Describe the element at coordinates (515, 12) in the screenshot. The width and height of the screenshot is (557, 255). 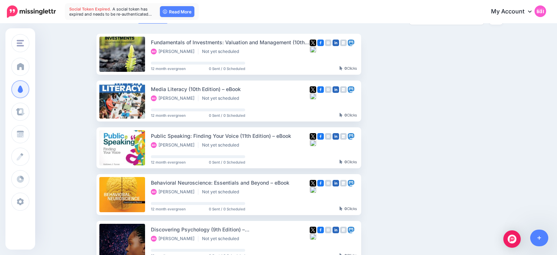
I see `a: My Account` at that location.